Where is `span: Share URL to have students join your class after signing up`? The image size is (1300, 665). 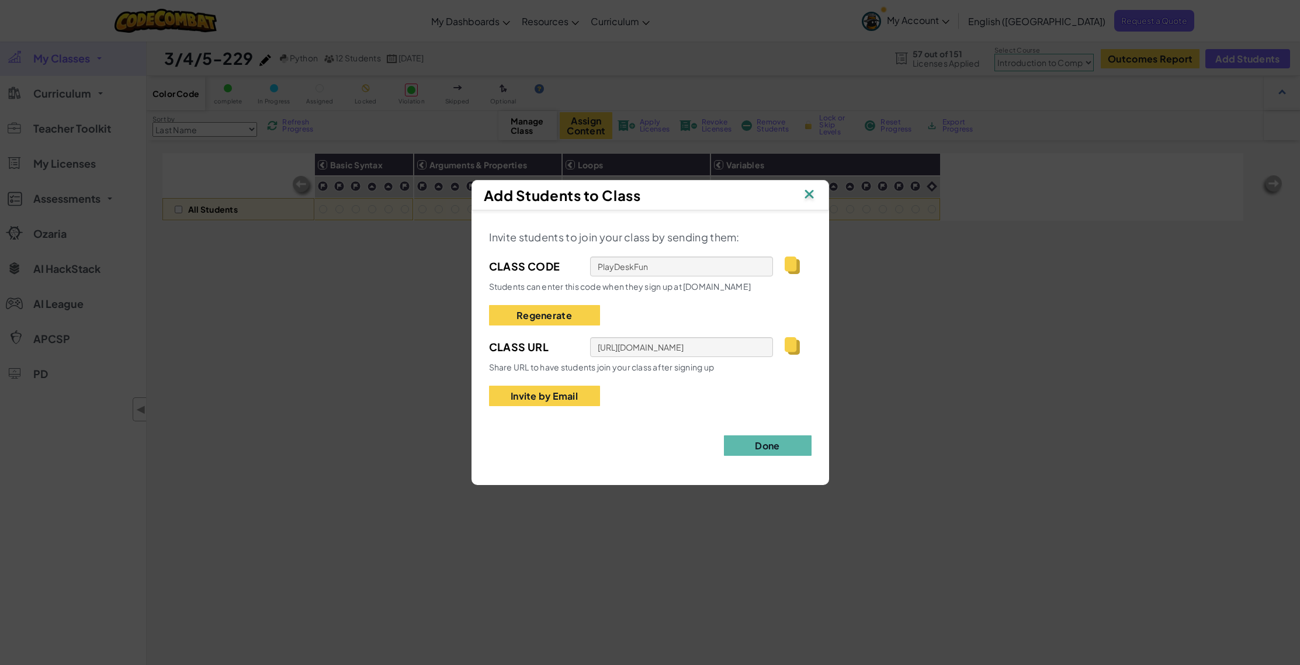
span: Share URL to have students join your class after signing up is located at coordinates (602, 367).